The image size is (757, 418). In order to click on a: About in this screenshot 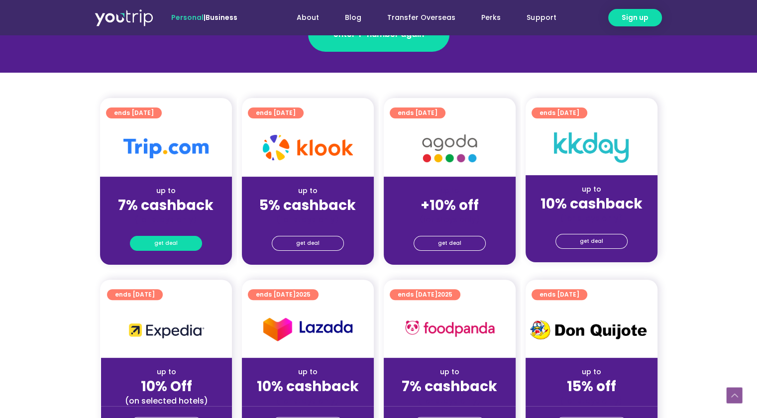, I will do `click(308, 17)`.